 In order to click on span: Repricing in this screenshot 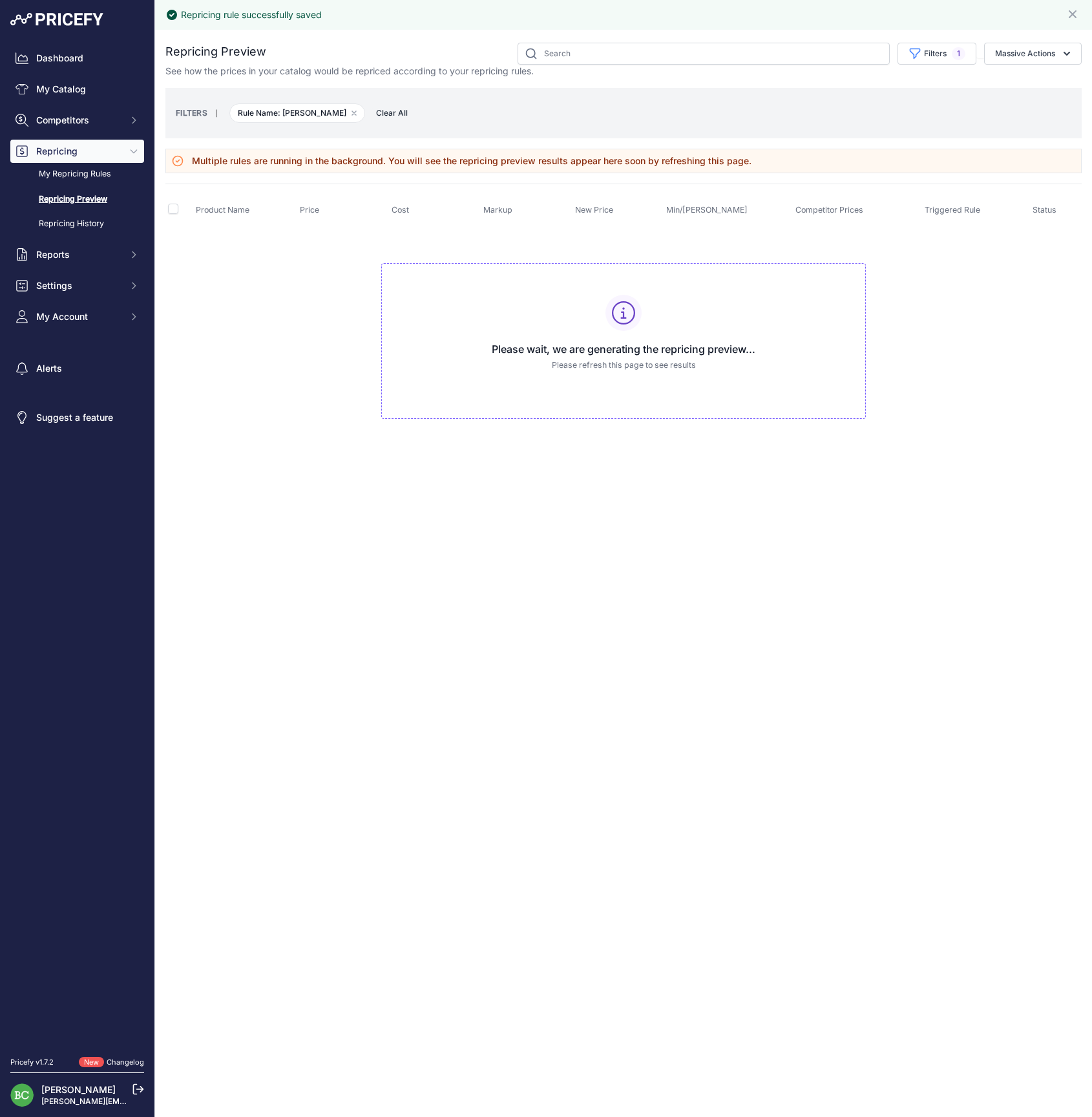, I will do `click(78, 151)`.